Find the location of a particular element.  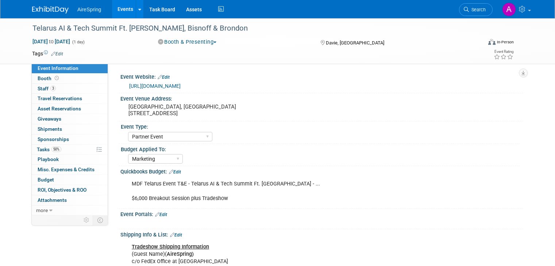

div: Shipping Info & List: is located at coordinates (321, 234).